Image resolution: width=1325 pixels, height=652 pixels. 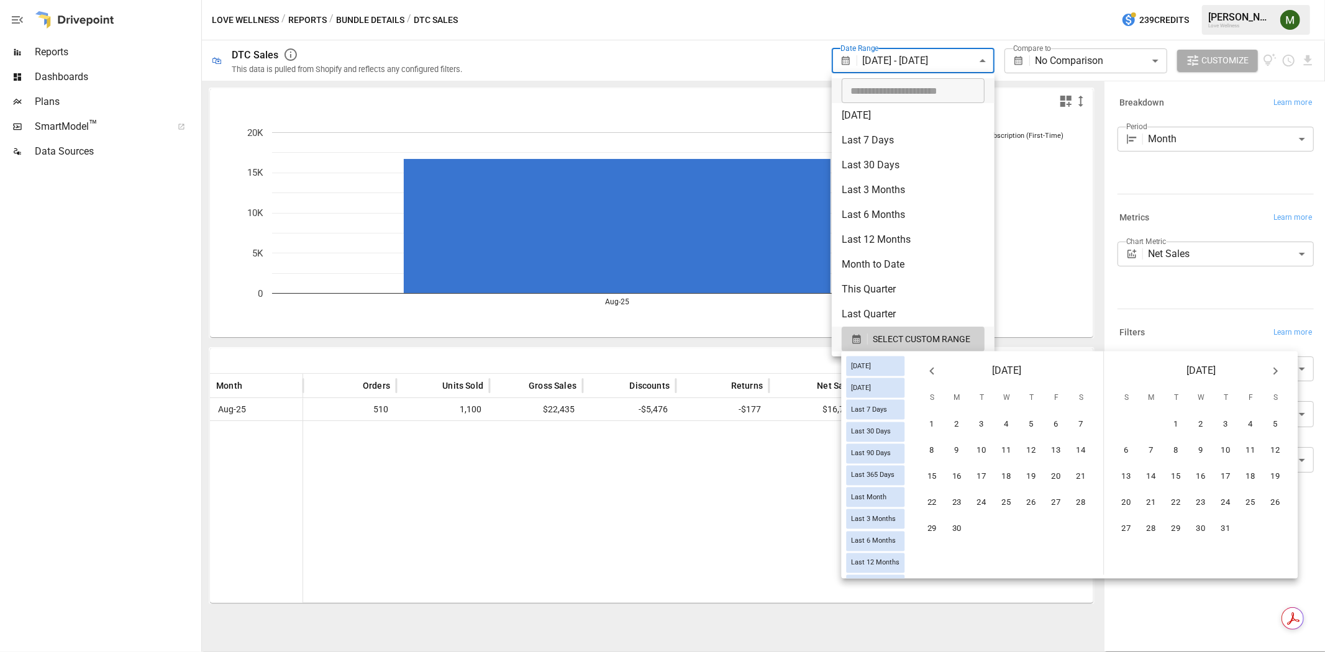 I want to click on li: Last 30 Days, so click(x=913, y=165).